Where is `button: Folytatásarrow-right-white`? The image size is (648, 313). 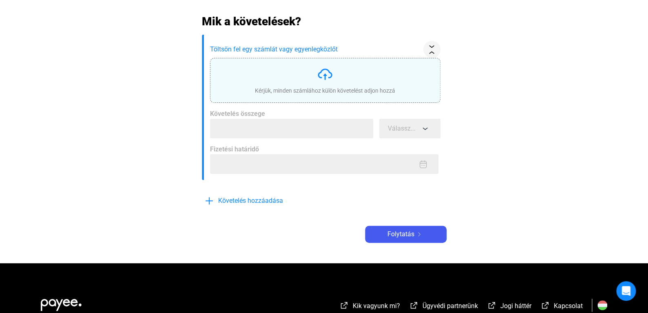 button: Folytatásarrow-right-white is located at coordinates (406, 234).